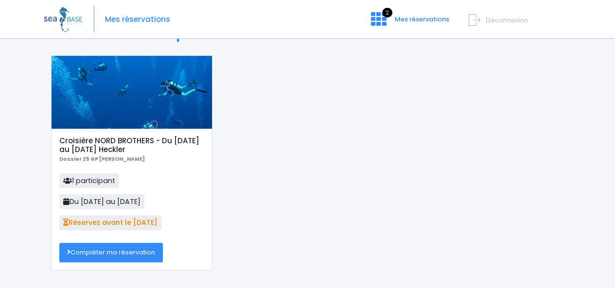 Image resolution: width=615 pixels, height=288 pixels. What do you see at coordinates (387, 13) in the screenshot?
I see `span: 2` at bounding box center [387, 13].